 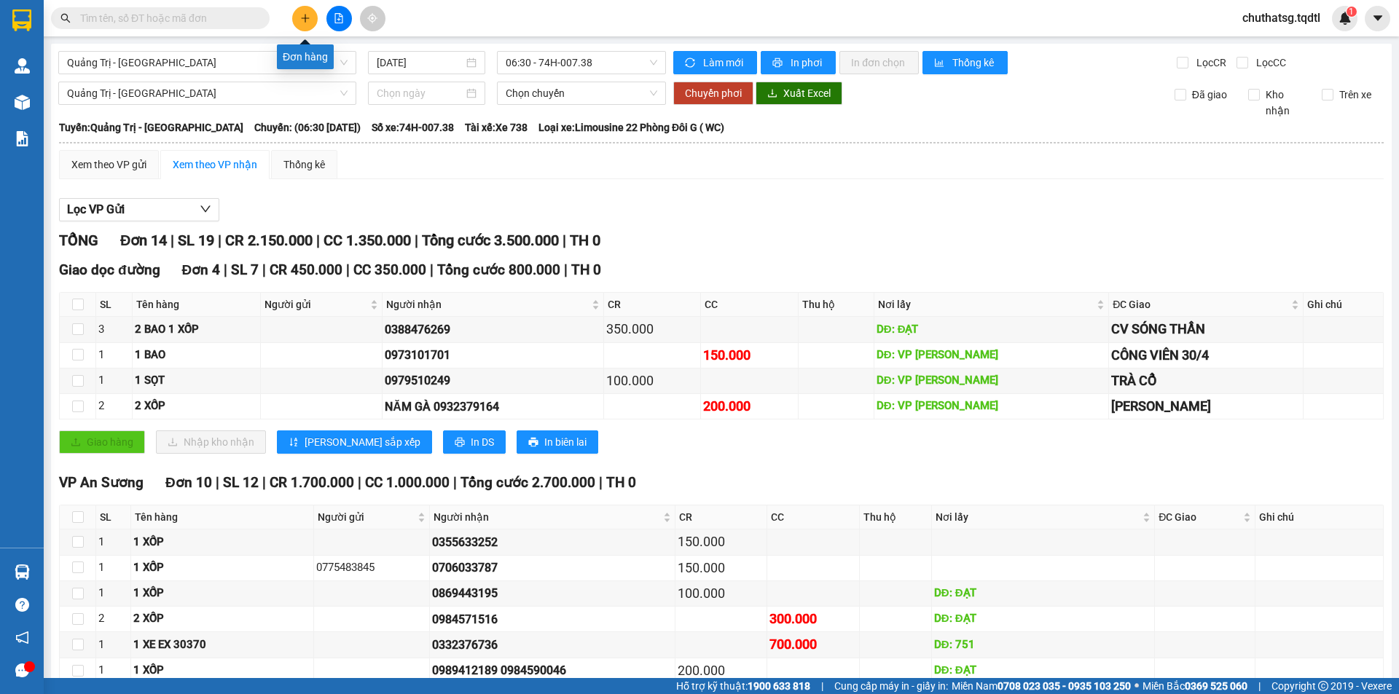 I want to click on th: Tên hàng, so click(x=197, y=305).